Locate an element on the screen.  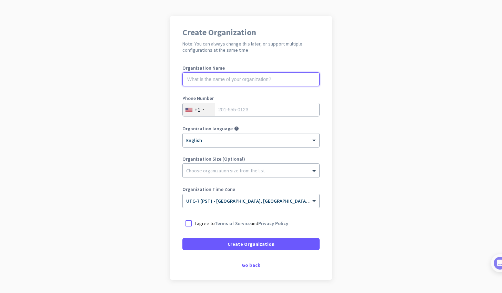
button: Create Organization is located at coordinates (251, 244).